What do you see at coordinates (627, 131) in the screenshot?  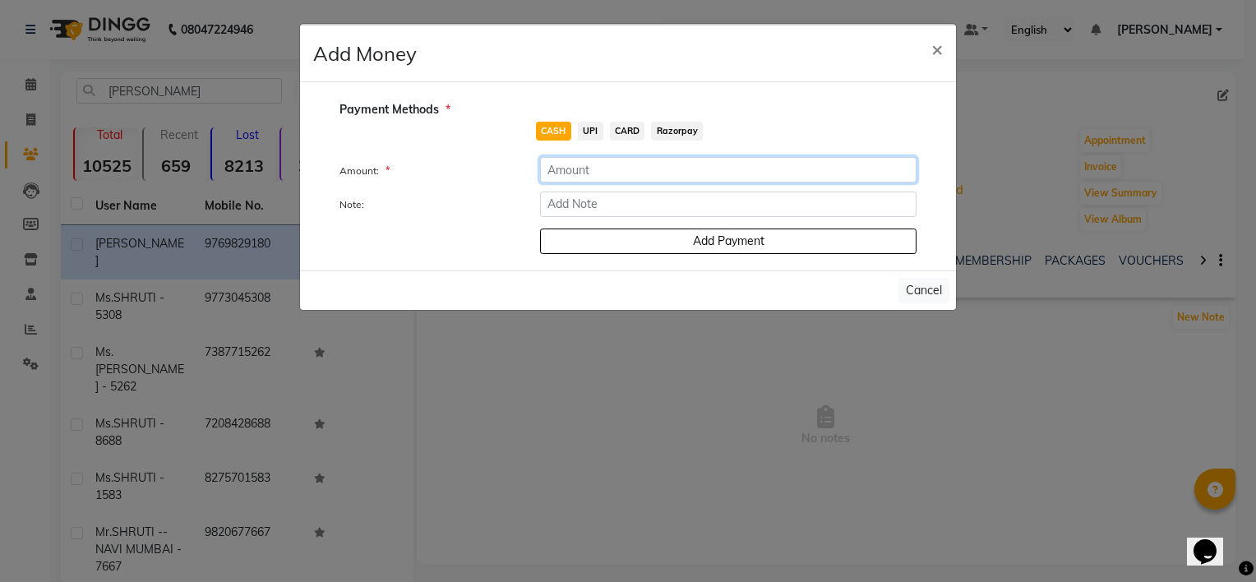 I see `span: CARD` at bounding box center [627, 131].